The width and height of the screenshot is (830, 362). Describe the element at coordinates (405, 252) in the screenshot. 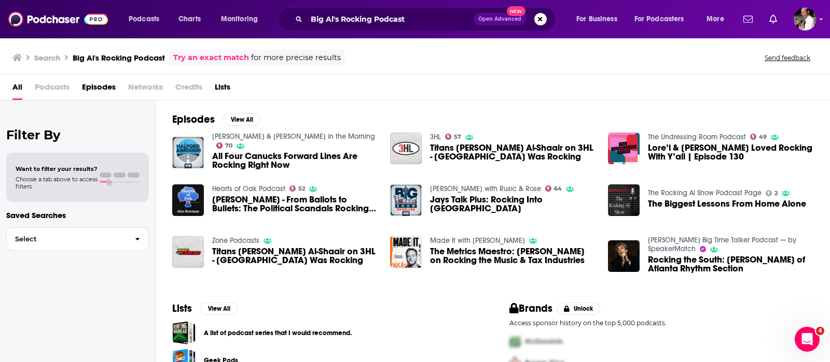

I see `img: The Metrics Maestro: Alex White on Rocking the Music & Tax Industries` at that location.